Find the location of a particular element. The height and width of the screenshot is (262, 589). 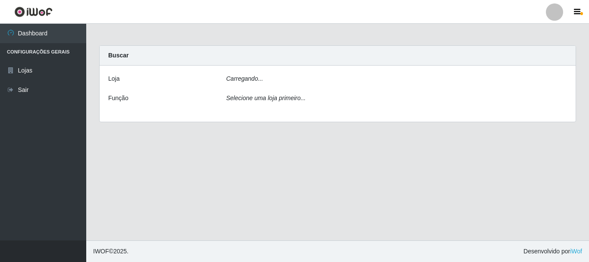

a: iWof is located at coordinates (576, 251).